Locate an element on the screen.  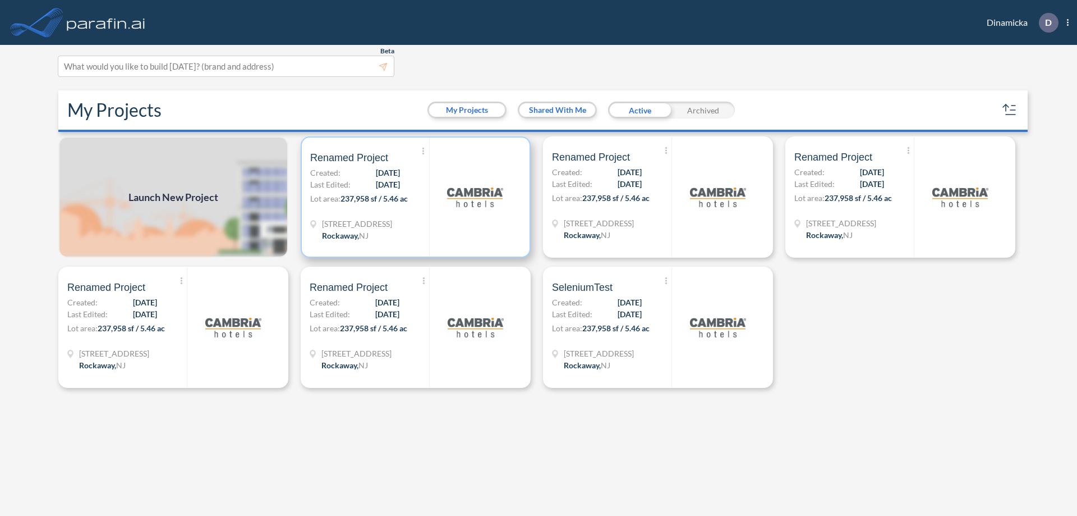
div: Dinamicka is located at coordinates (1020, 22).